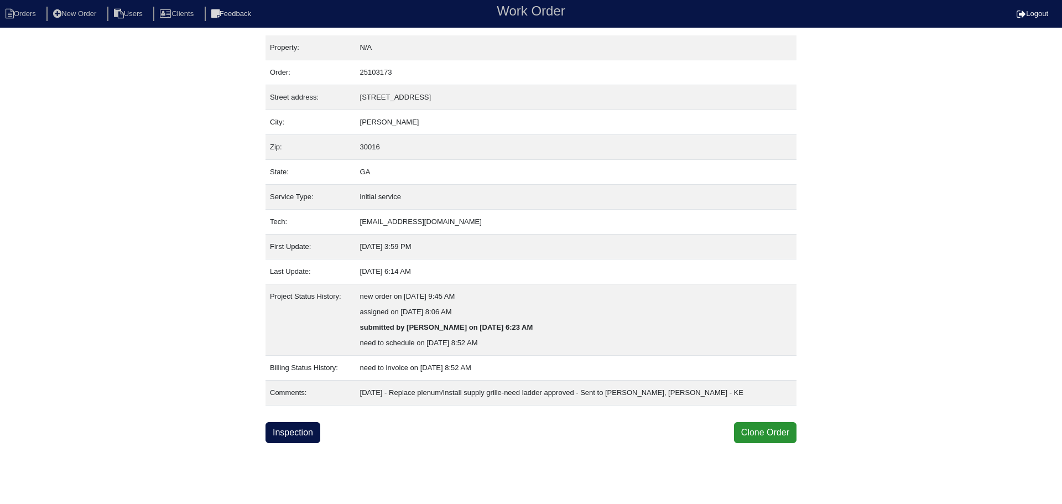 This screenshot has height=504, width=1062. Describe the element at coordinates (178, 14) in the screenshot. I see `li: Clients` at that location.